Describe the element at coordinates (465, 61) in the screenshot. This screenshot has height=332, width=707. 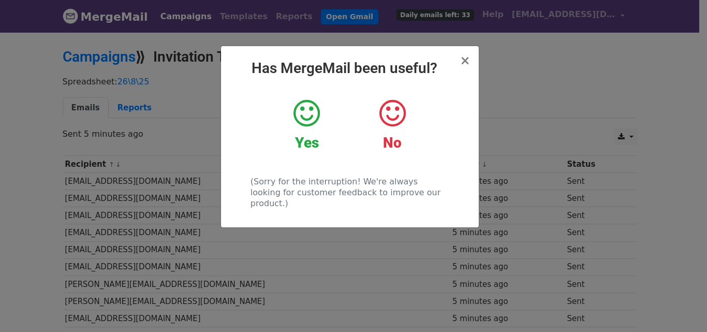
I see `button: Close` at that location.